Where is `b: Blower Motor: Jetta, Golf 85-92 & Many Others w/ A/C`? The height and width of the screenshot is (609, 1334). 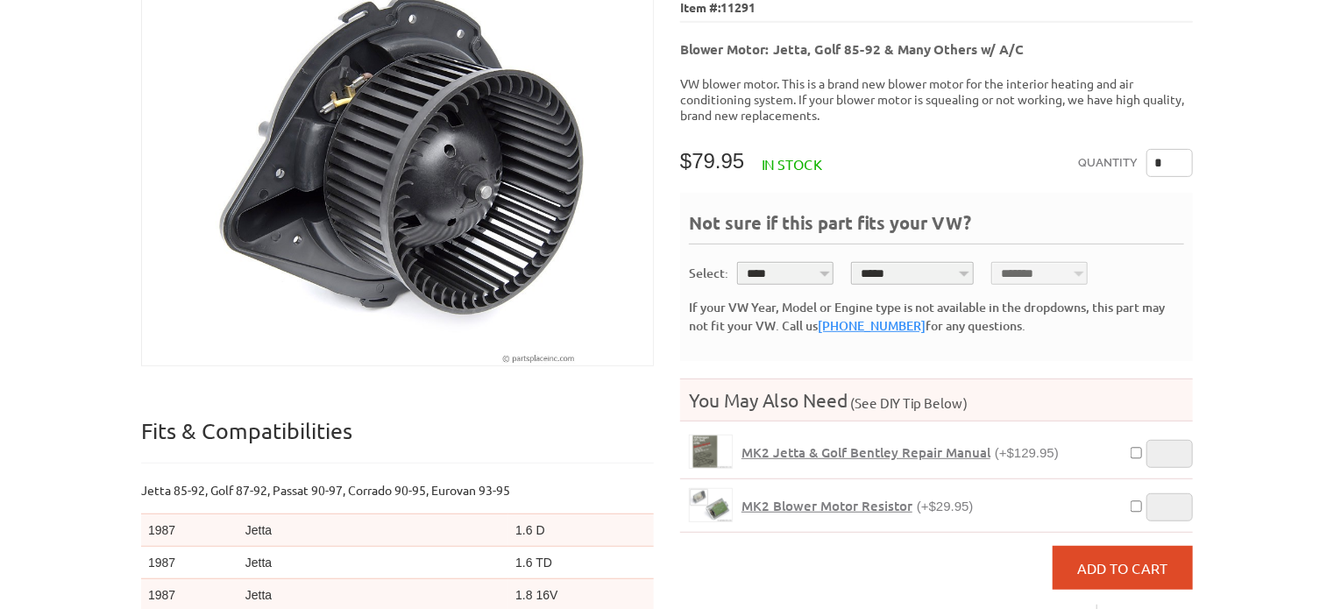 b: Blower Motor: Jetta, Golf 85-92 & Many Others w/ A/C is located at coordinates (852, 49).